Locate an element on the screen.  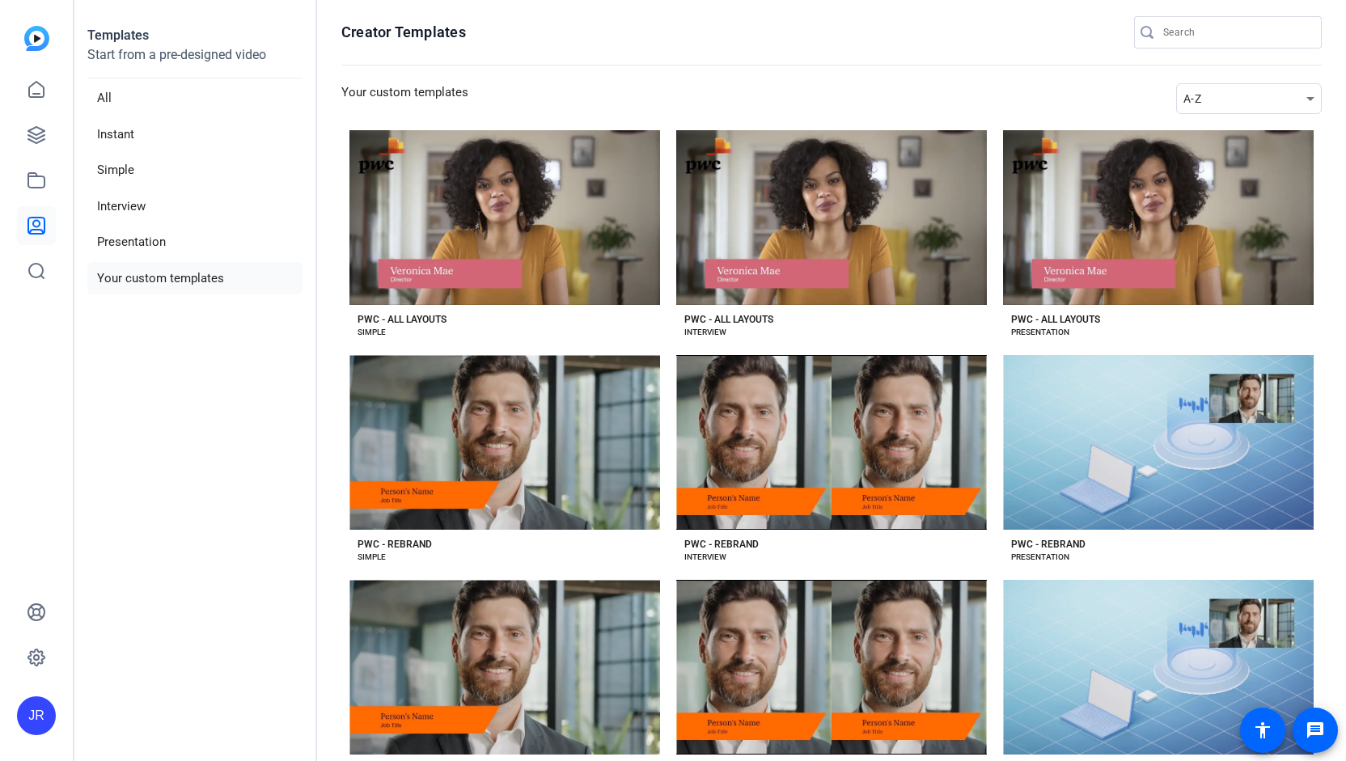
li: Presentation is located at coordinates (195, 242).